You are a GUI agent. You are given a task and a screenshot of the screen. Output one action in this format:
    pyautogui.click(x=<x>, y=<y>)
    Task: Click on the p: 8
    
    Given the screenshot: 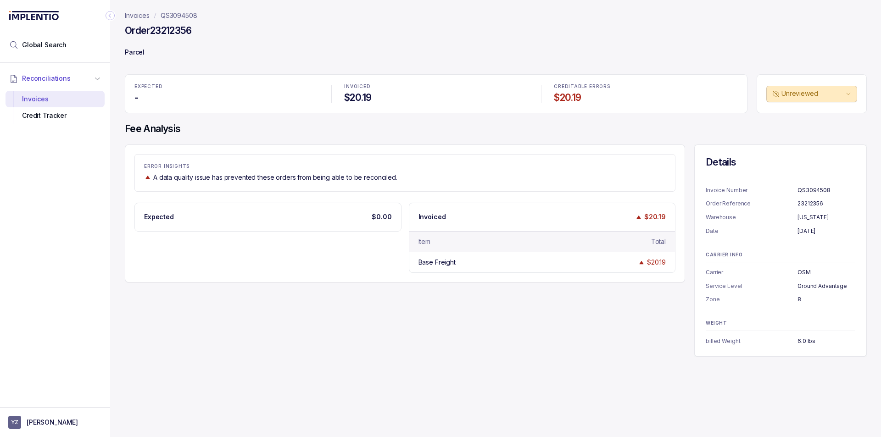 What is the action you would take?
    pyautogui.click(x=826, y=300)
    